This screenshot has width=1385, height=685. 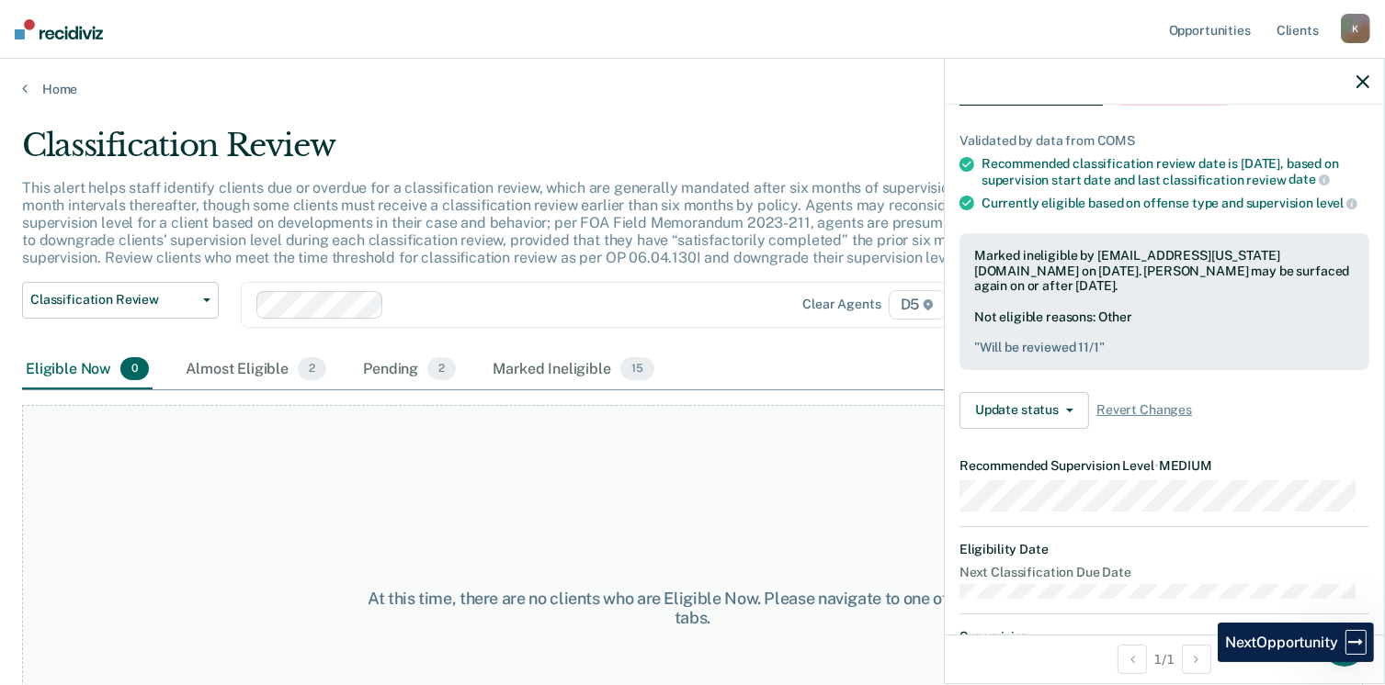 What do you see at coordinates (1355, 28) in the screenshot?
I see `div: K` at bounding box center [1355, 28].